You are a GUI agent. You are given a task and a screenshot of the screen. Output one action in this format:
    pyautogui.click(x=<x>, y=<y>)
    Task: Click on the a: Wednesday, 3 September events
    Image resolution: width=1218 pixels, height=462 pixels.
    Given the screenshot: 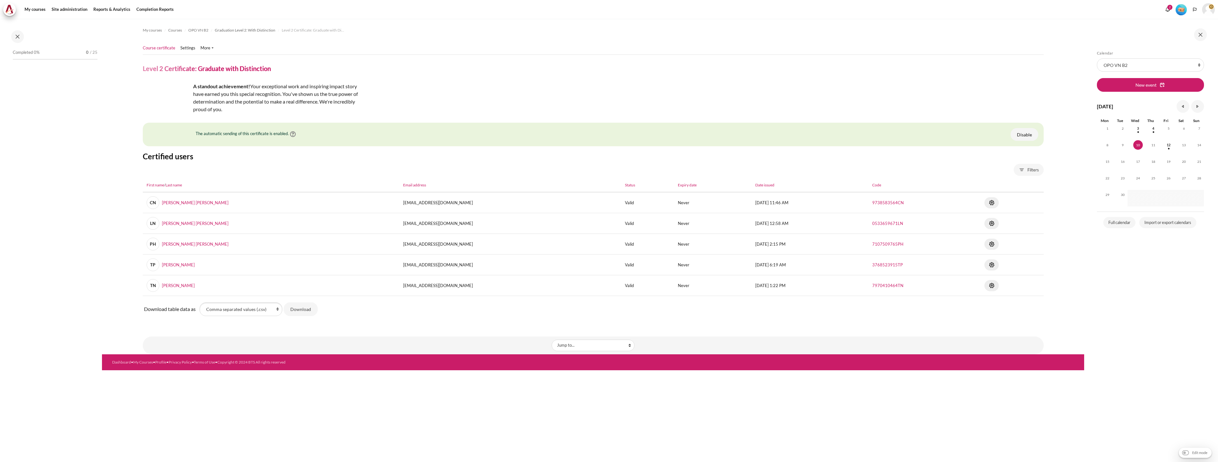 What is the action you would take?
    pyautogui.click(x=1138, y=128)
    